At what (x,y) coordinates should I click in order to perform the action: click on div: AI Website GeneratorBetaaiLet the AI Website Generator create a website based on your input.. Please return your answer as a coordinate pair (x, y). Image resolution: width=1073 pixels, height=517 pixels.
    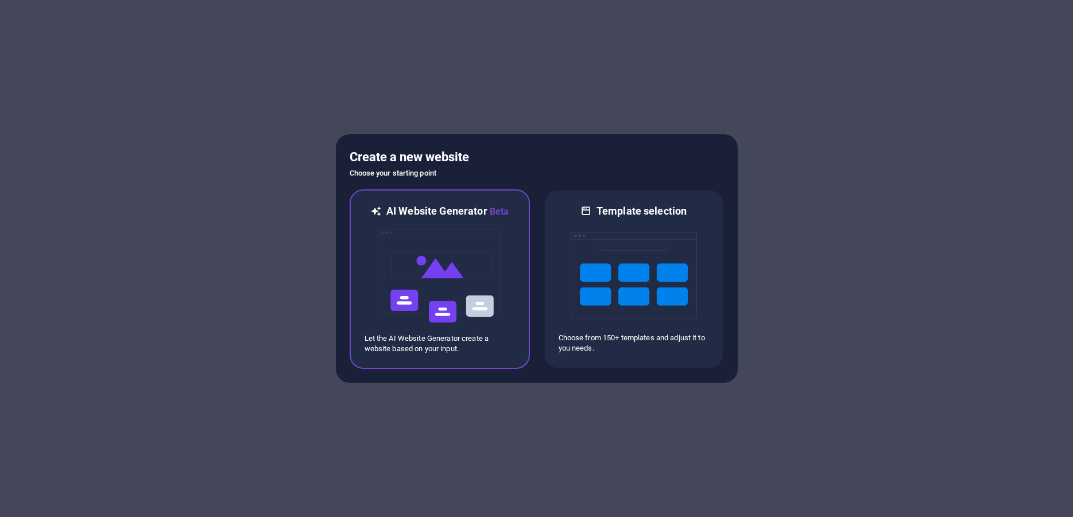
    Looking at the image, I should click on (440, 279).